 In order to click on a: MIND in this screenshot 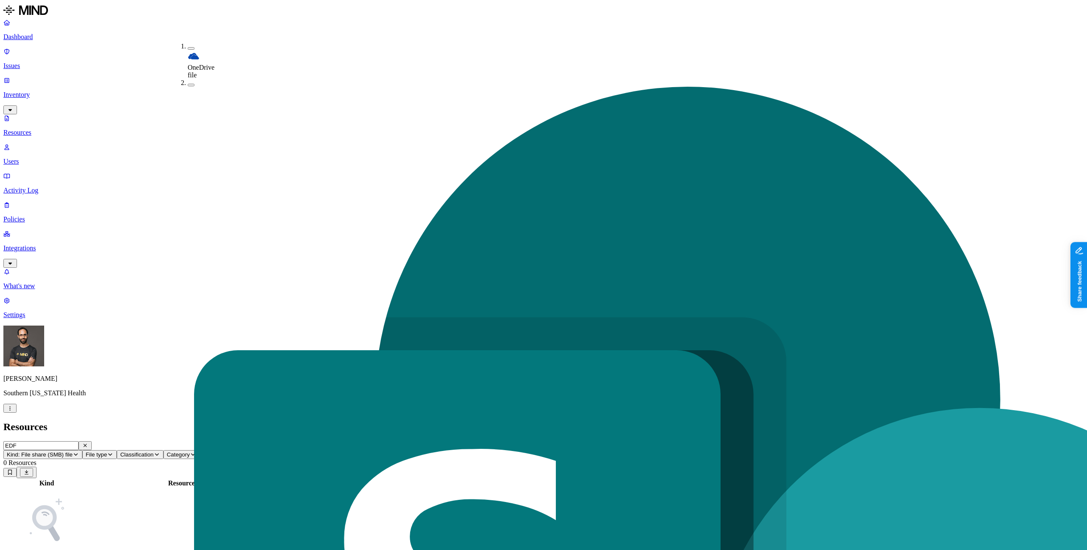, I will do `click(544, 11)`.